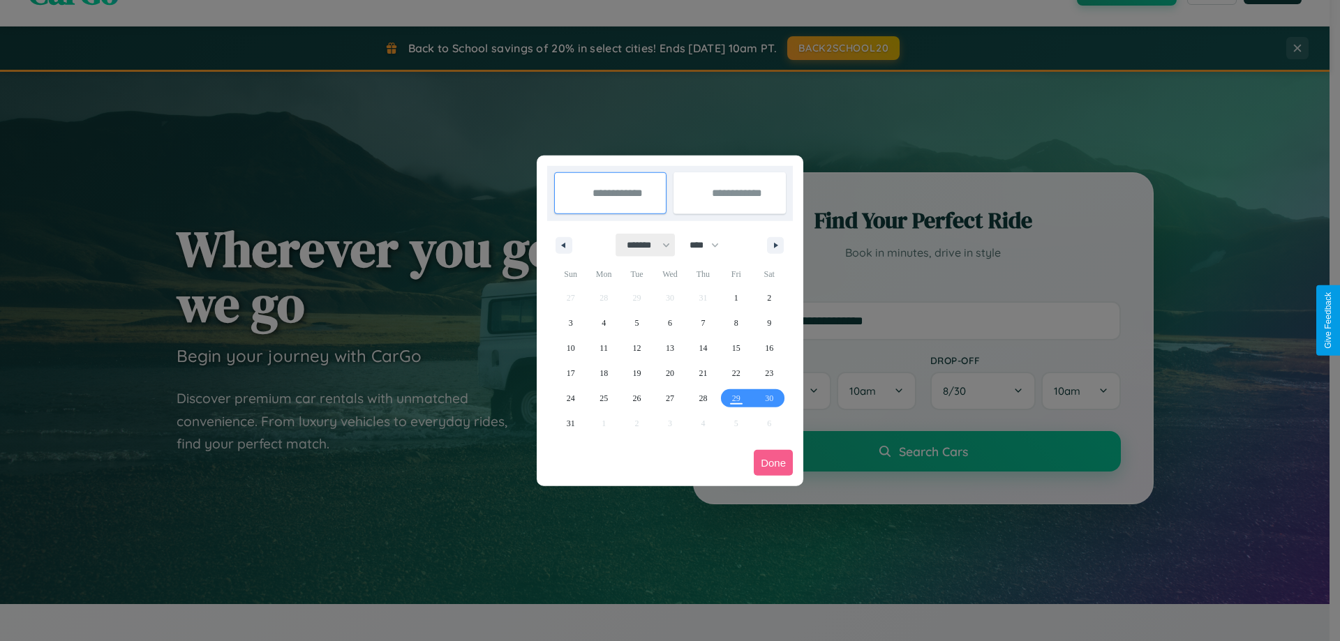 This screenshot has width=1340, height=641. What do you see at coordinates (637, 348) in the screenshot?
I see `button: 12` at bounding box center [637, 348].